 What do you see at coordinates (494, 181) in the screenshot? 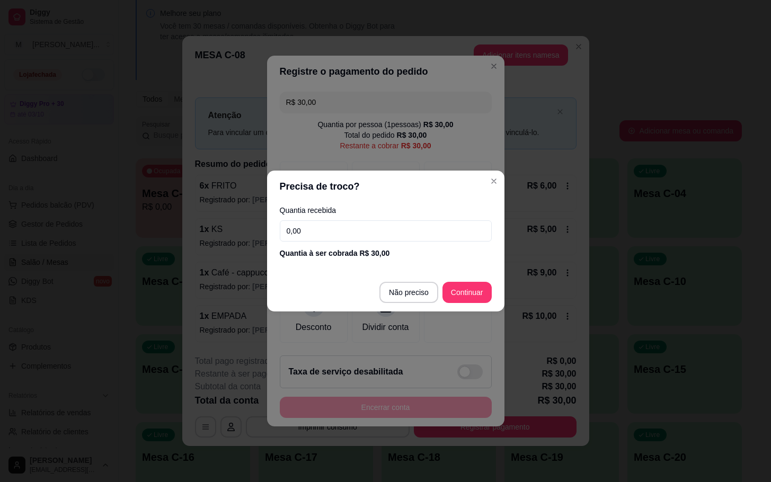
I see `button: Close` at bounding box center [494, 181].